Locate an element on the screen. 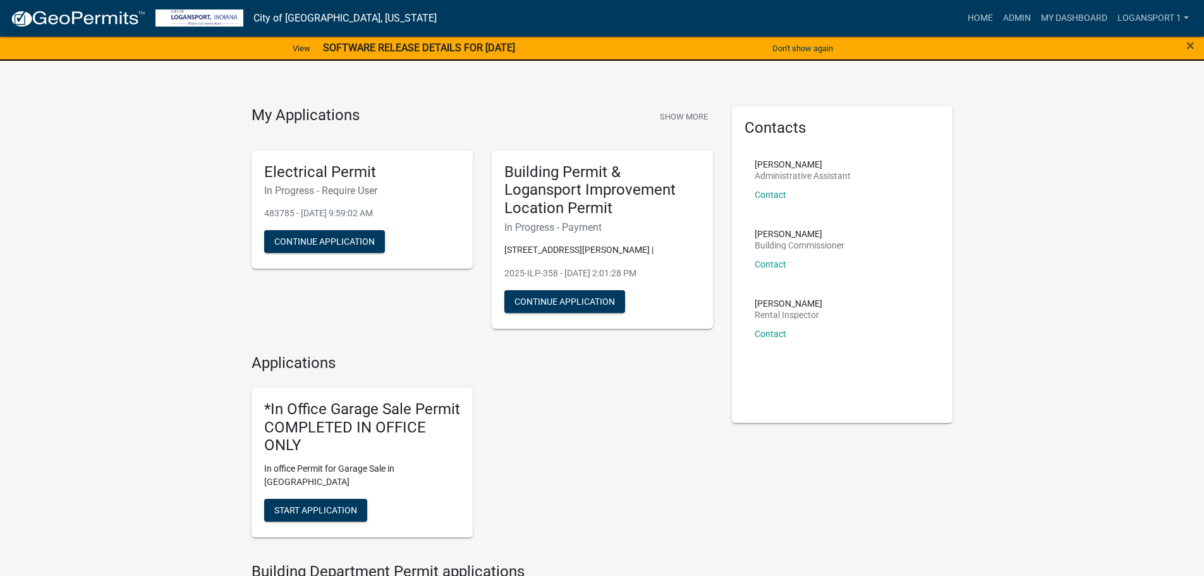  button: Show More is located at coordinates (684, 116).